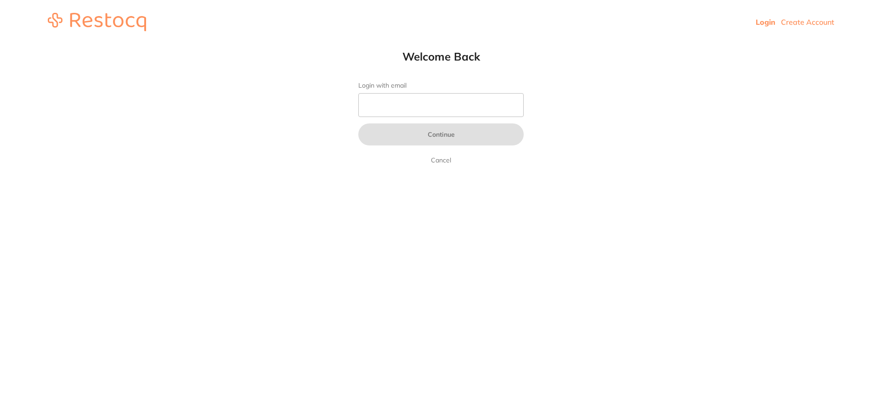 The height and width of the screenshot is (418, 882). What do you see at coordinates (441, 160) in the screenshot?
I see `a: Cancel` at bounding box center [441, 160].